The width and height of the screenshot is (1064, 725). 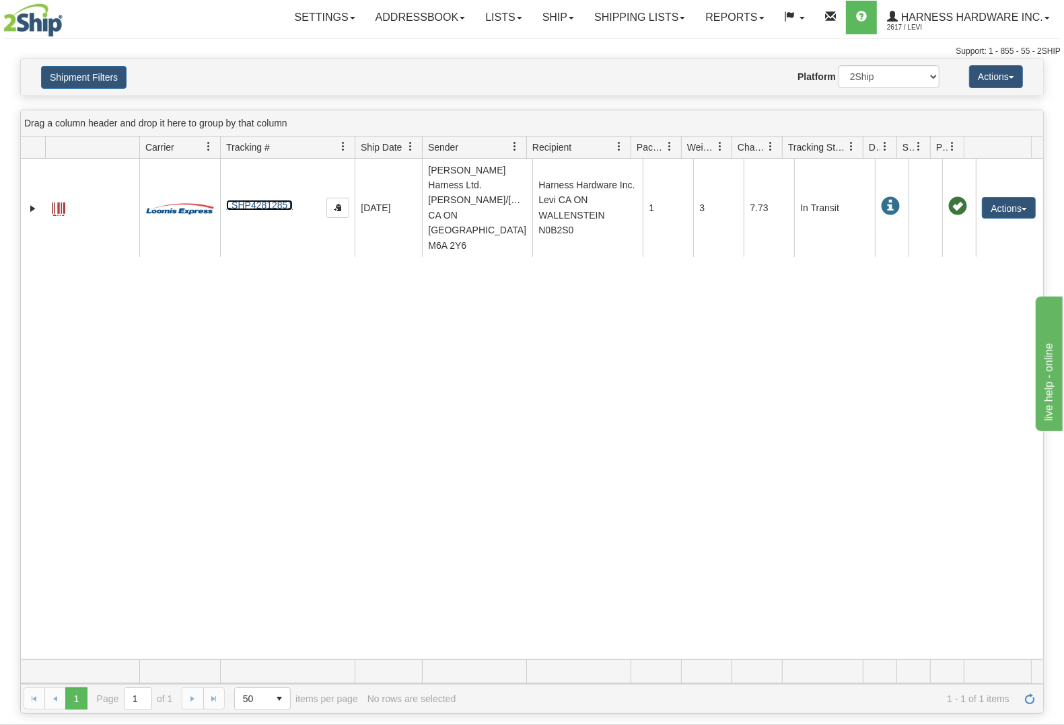 What do you see at coordinates (734, 17) in the screenshot?
I see `a: Reports` at bounding box center [734, 17].